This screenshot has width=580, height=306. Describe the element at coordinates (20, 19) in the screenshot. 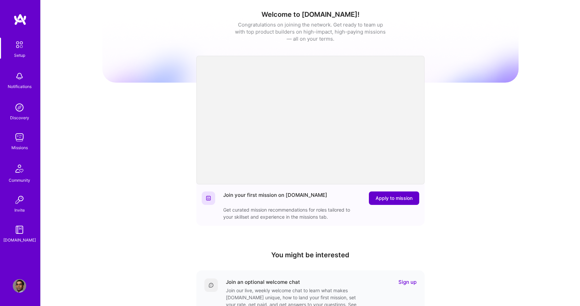

I see `img: logo` at that location.